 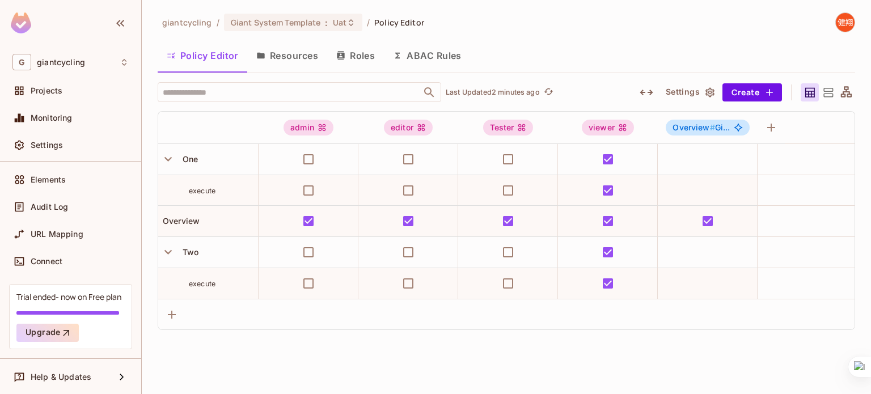 I want to click on span: Help & Updates, so click(x=61, y=377).